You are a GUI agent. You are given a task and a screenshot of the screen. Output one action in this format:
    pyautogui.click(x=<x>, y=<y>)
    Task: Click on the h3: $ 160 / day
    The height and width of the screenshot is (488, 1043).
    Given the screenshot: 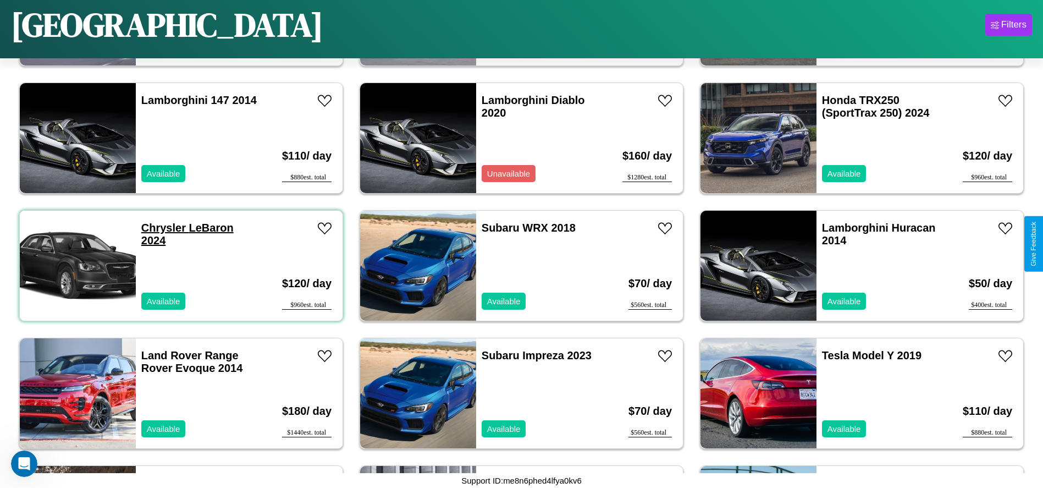 What is the action you would take?
    pyautogui.click(x=647, y=156)
    